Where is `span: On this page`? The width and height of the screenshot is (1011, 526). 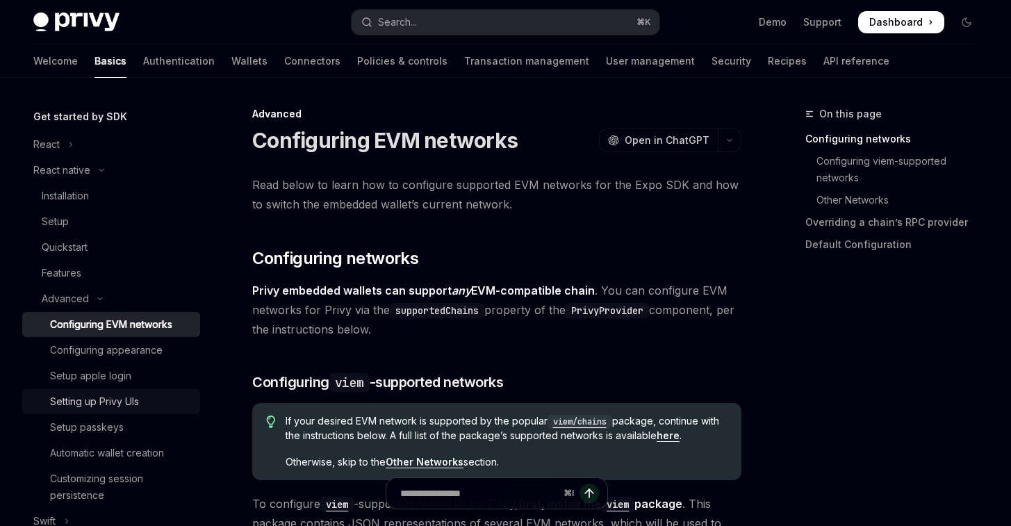
span: On this page is located at coordinates (851, 114).